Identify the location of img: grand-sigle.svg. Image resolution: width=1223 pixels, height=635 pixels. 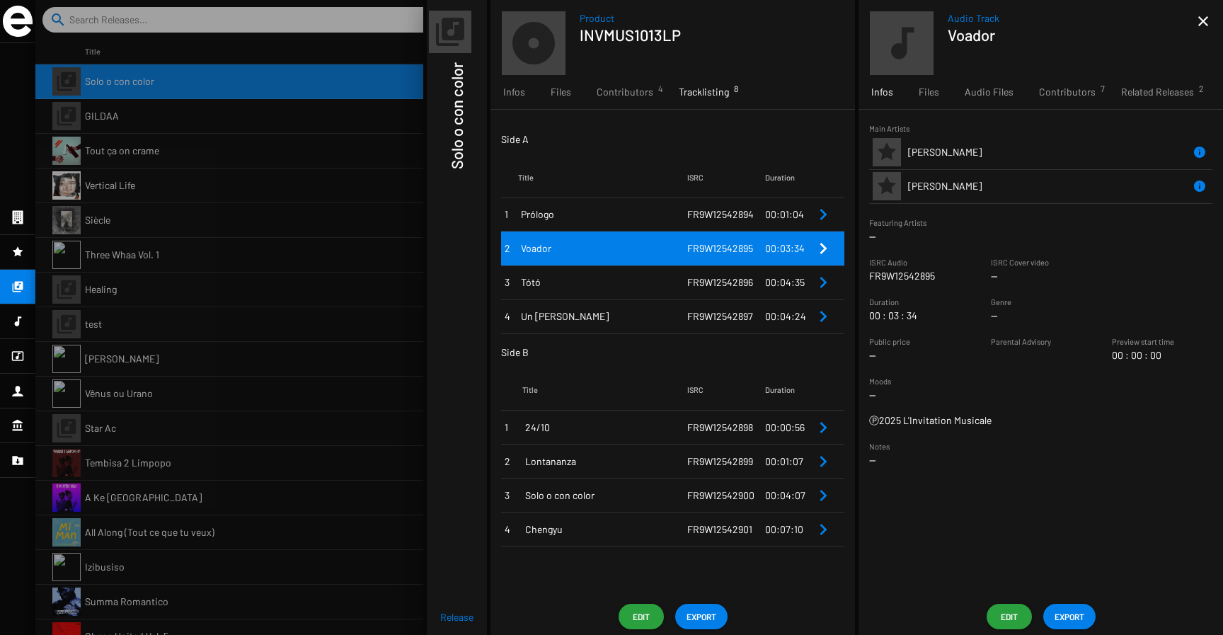
(18, 21).